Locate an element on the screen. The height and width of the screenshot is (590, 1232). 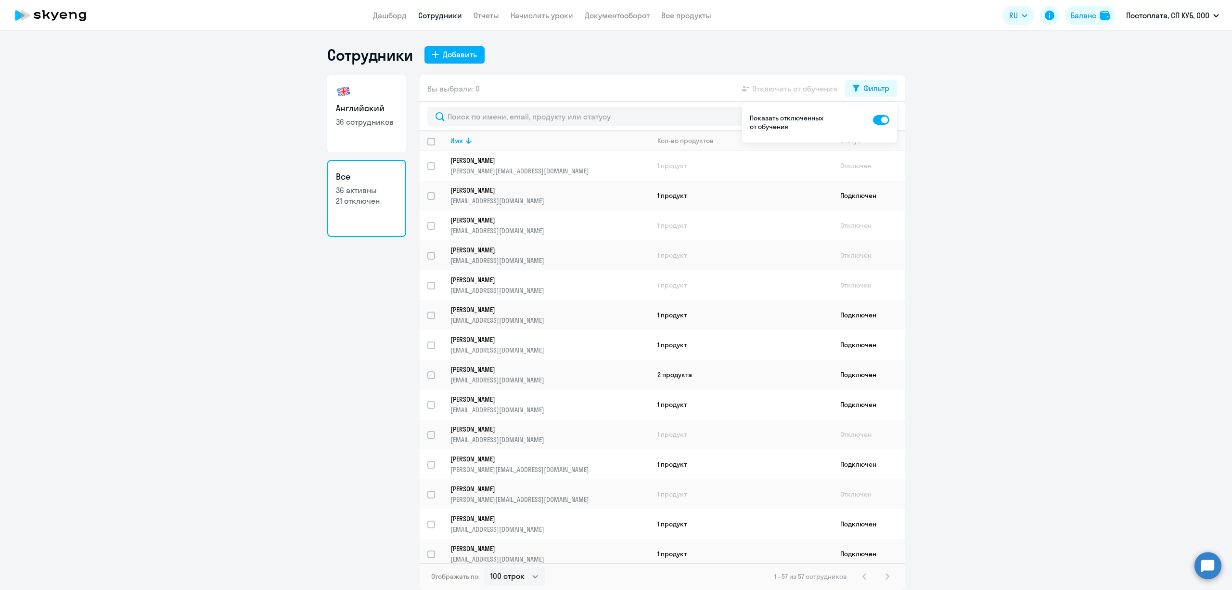
span: Отображать по: is located at coordinates (455, 576).